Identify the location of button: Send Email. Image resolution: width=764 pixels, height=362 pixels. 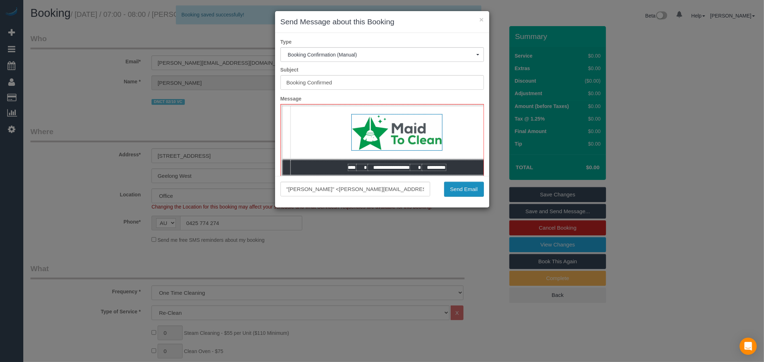
(464, 189).